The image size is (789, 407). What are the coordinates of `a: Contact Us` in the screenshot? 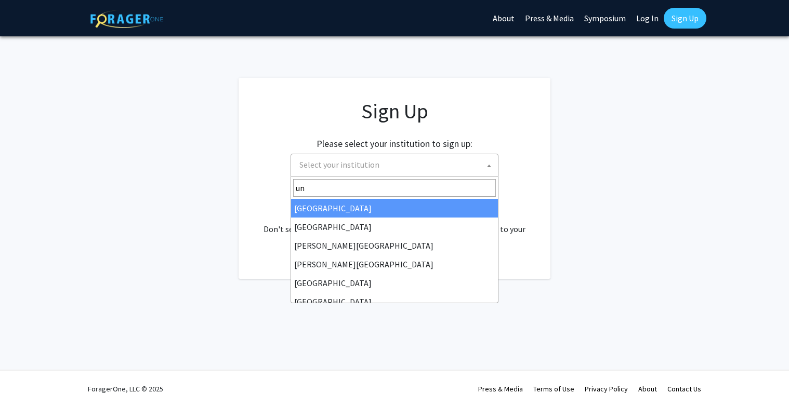 It's located at (684, 389).